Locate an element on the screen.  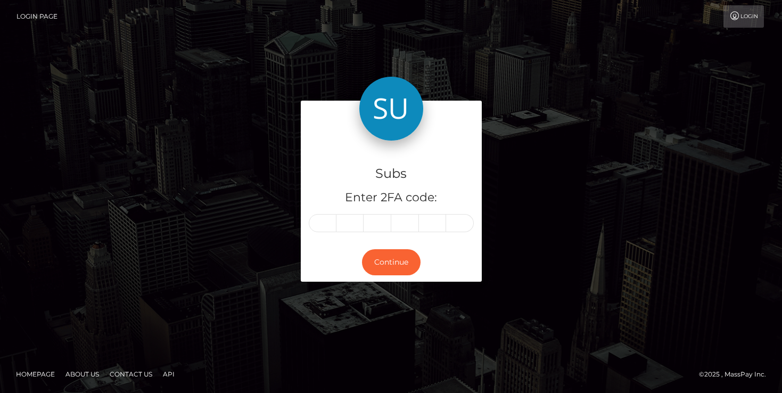
a: About Us is located at coordinates (82, 374).